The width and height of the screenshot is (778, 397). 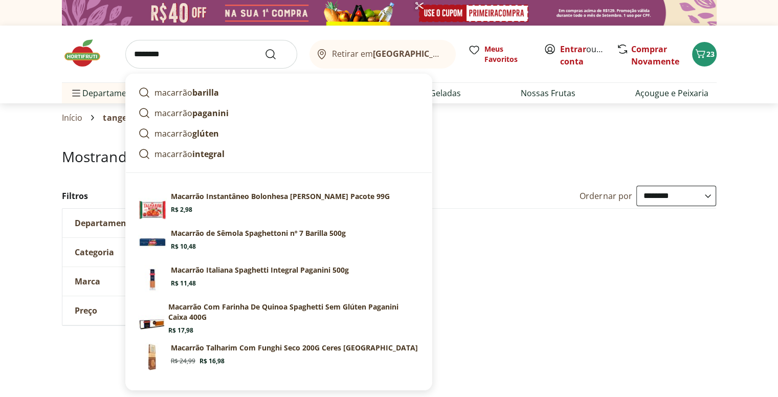 I want to click on img: Macarrão Italiana Spaghetti Integral Paganini 500g, so click(x=152, y=279).